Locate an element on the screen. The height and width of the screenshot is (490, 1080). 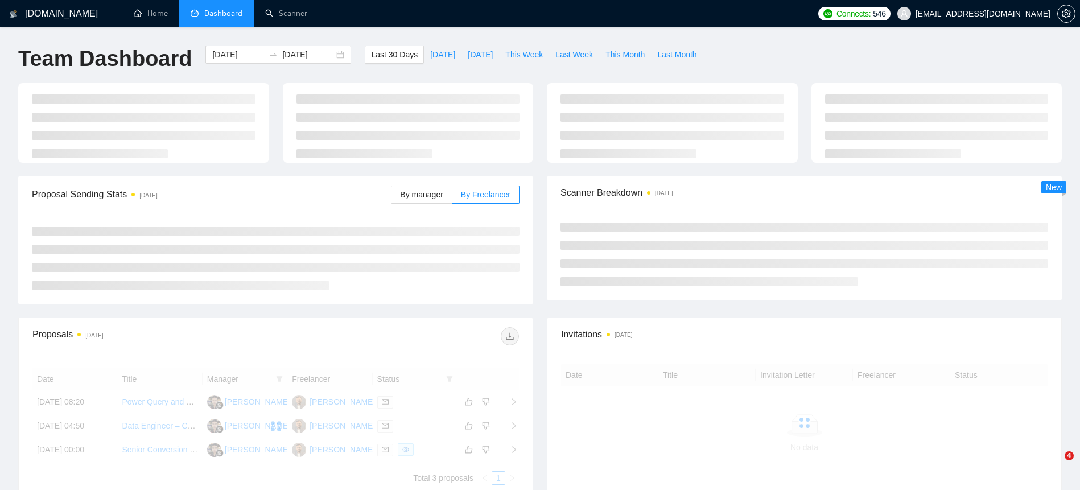
img: logo is located at coordinates (14, 14).